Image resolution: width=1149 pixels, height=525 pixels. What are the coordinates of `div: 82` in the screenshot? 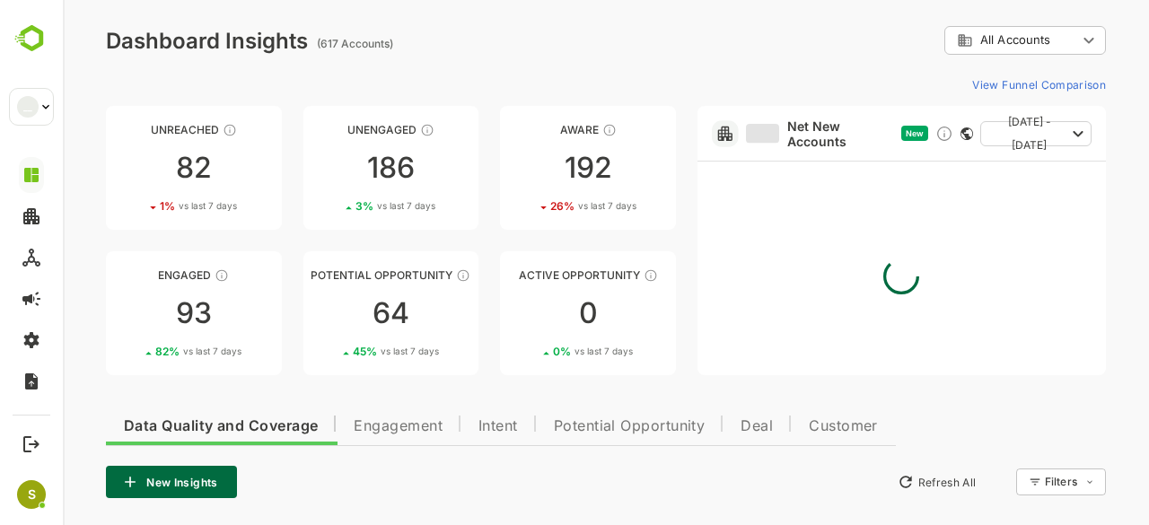 It's located at (131, 168).